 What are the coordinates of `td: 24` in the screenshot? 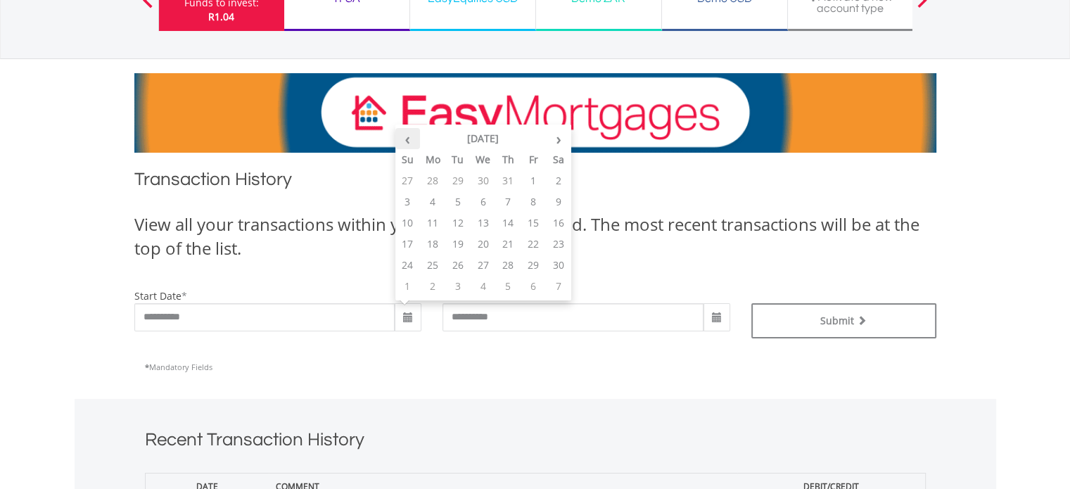 It's located at (408, 265).